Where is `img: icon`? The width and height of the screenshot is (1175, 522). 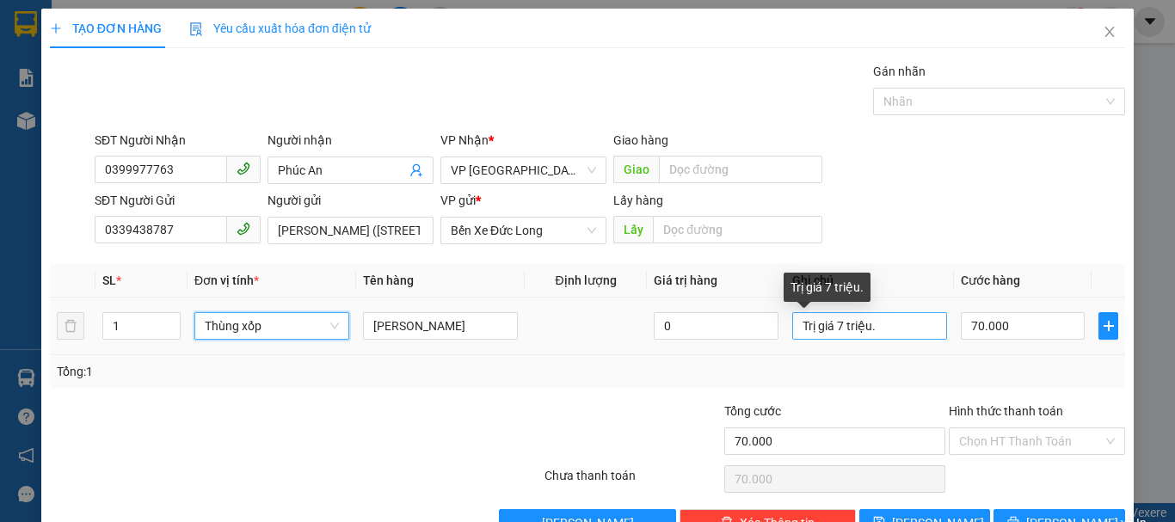 img: icon is located at coordinates (196, 29).